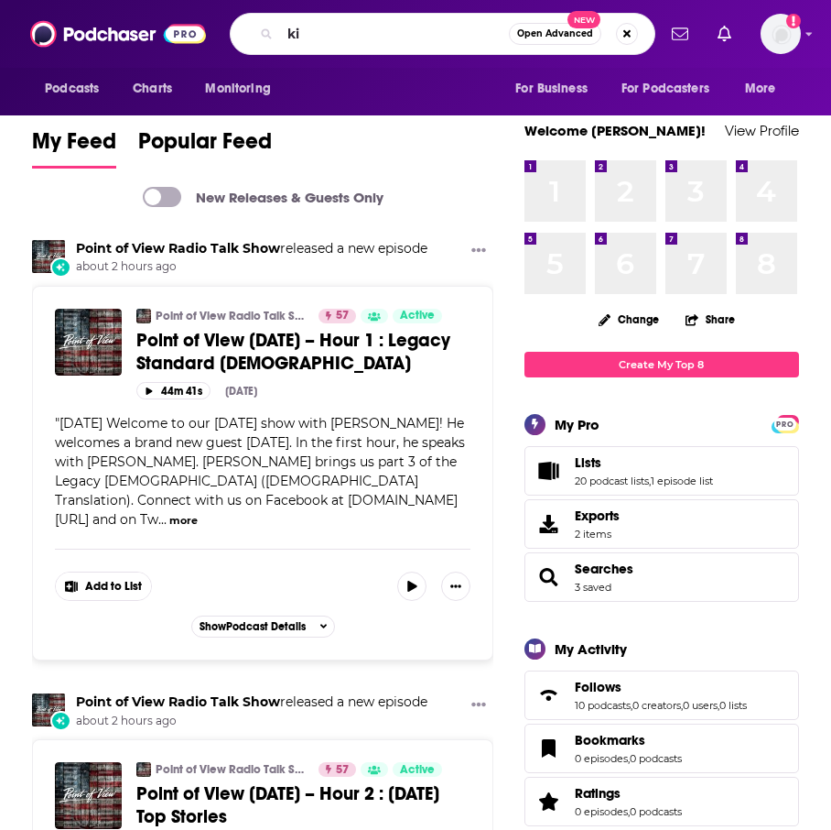 This screenshot has height=830, width=831. I want to click on a: Point of View September 16, 2025 – Hour 1 : Legacy Standard Bible, so click(88, 342).